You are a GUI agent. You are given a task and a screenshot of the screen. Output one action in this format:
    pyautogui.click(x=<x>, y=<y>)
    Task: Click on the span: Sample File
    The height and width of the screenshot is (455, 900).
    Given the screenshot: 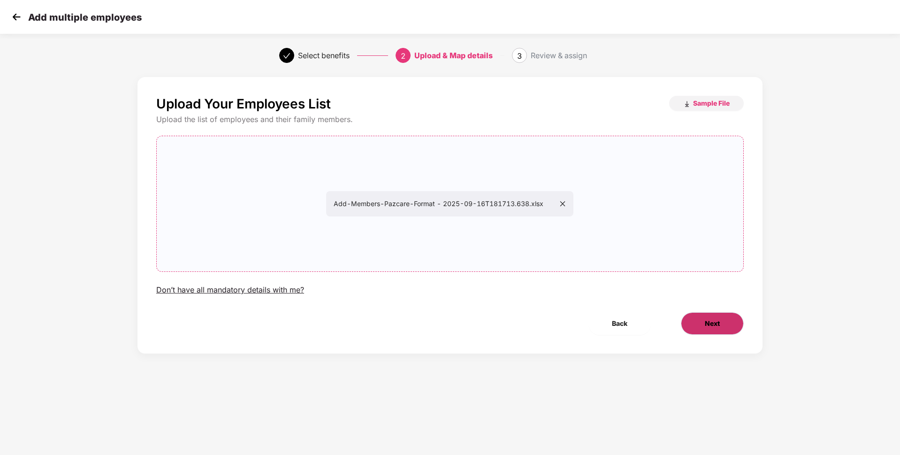 What is the action you would take?
    pyautogui.click(x=712, y=103)
    